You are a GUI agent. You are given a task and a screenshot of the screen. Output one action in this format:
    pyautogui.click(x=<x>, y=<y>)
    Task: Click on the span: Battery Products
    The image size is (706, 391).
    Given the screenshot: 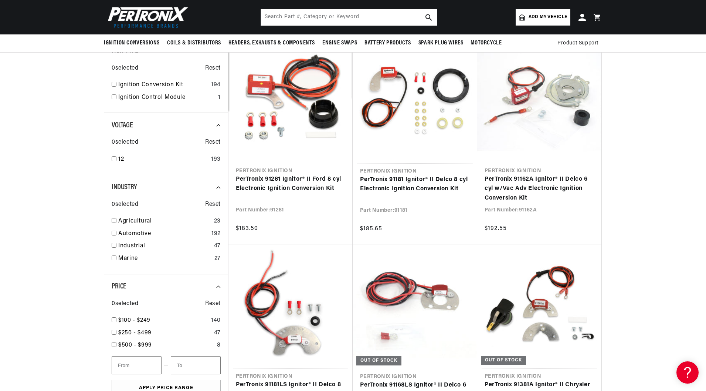 What is the action you would take?
    pyautogui.click(x=388, y=43)
    